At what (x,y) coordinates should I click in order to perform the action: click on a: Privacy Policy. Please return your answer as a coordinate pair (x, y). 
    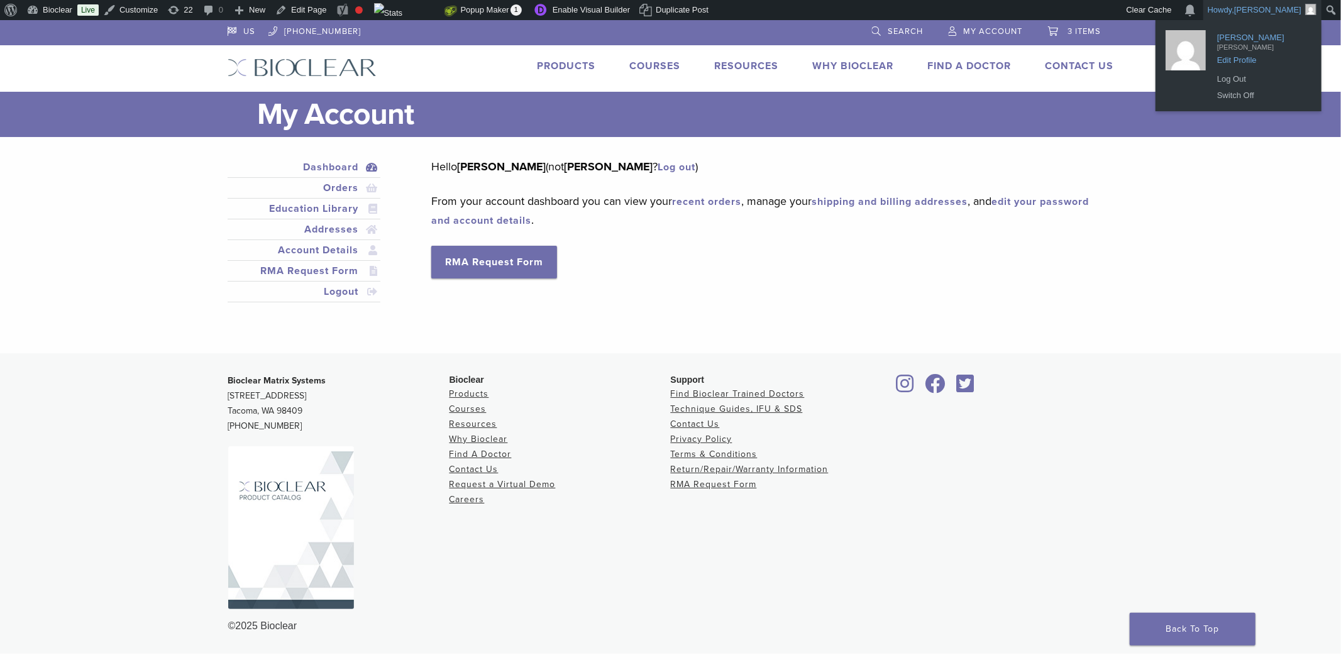
    Looking at the image, I should click on (702, 439).